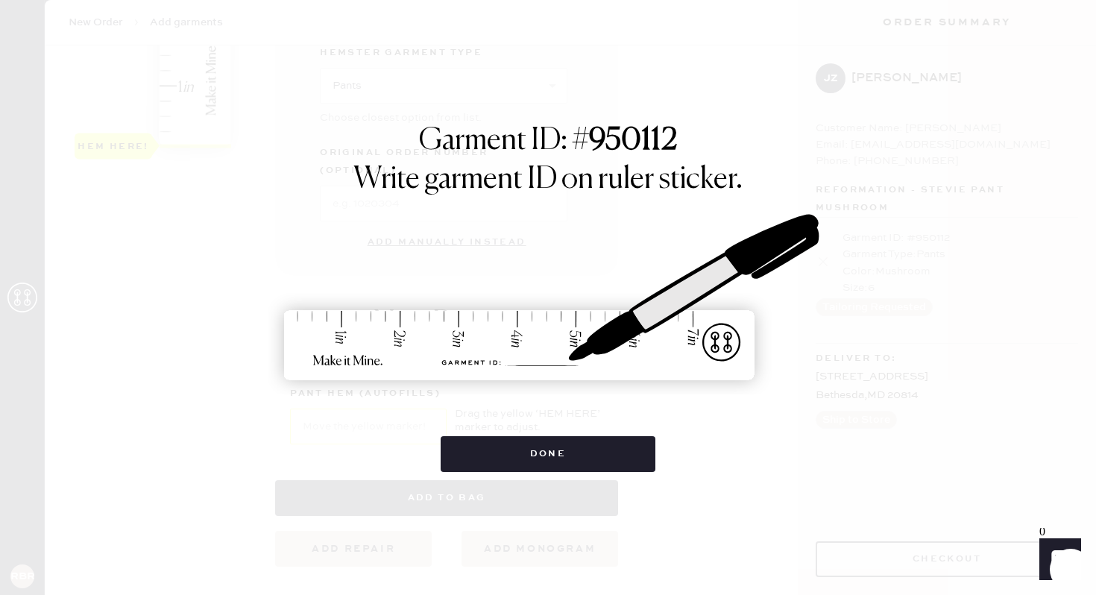  I want to click on h1: Garment ID: #, so click(548, 142).